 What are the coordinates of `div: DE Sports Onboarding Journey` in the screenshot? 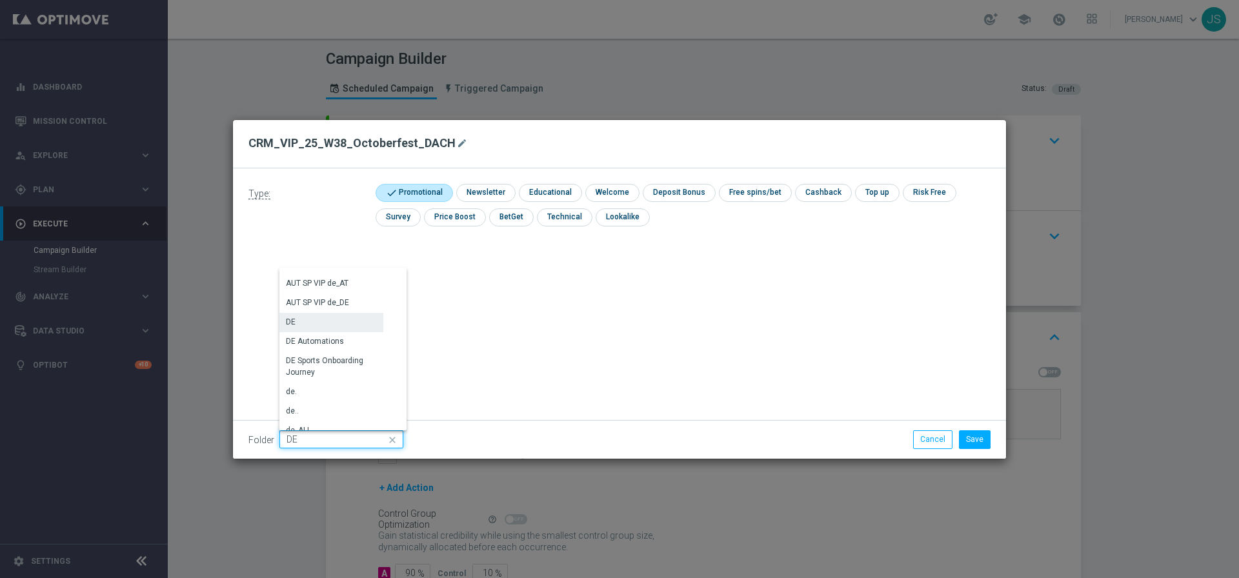 It's located at (331, 367).